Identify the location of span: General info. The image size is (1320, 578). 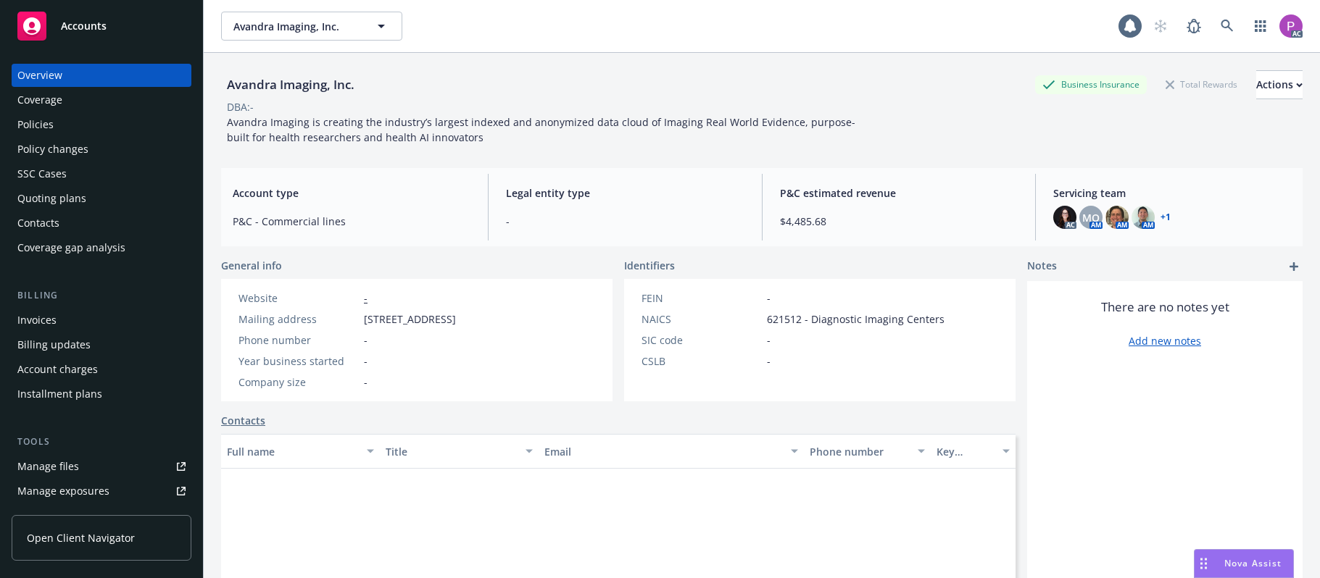
(252, 265).